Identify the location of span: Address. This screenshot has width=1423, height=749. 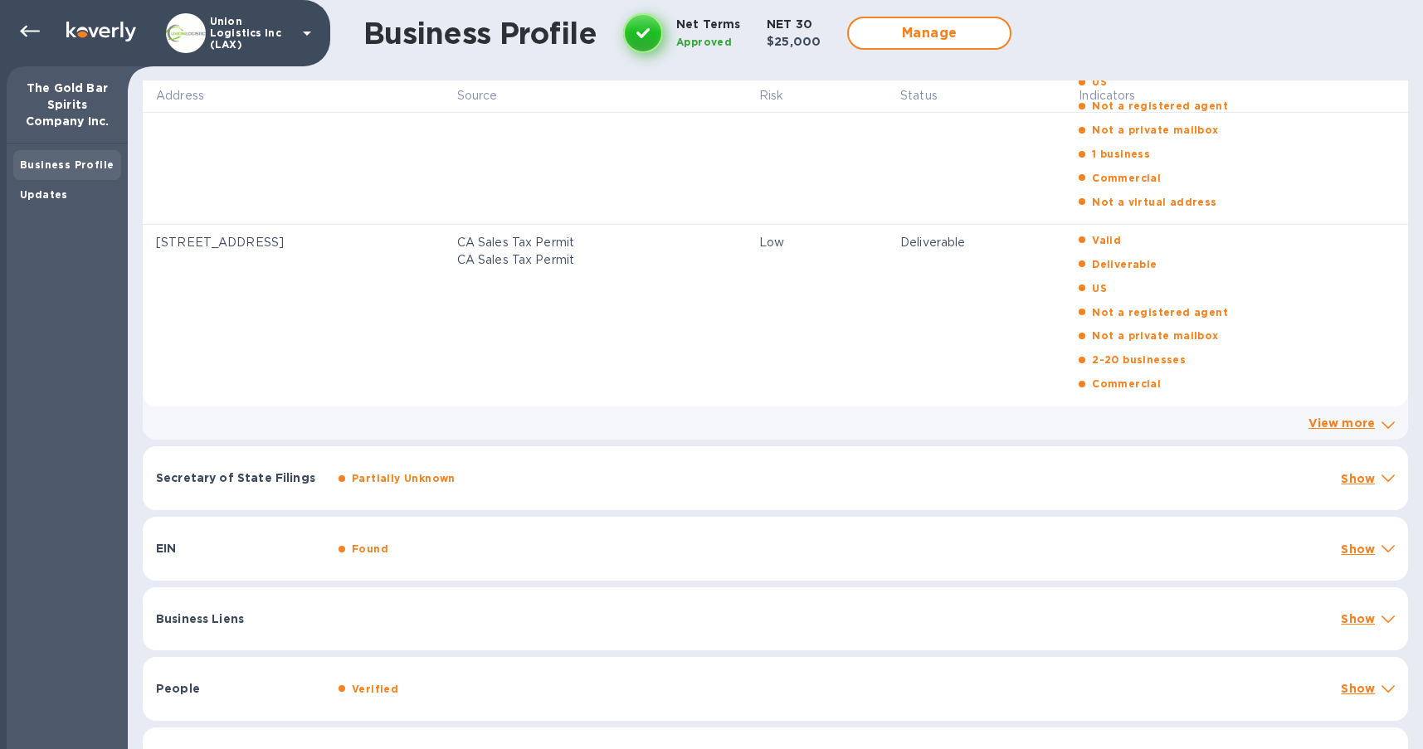
(191, 96).